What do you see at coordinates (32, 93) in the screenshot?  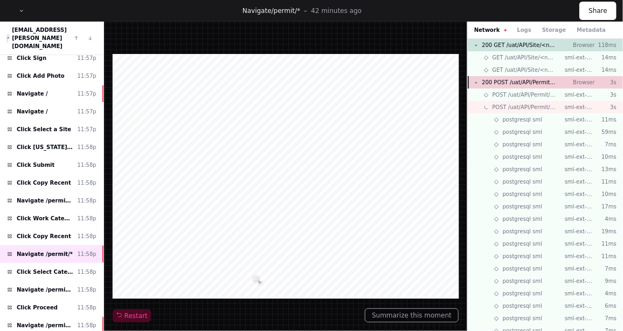 I see `span: Navigate /` at bounding box center [32, 93].